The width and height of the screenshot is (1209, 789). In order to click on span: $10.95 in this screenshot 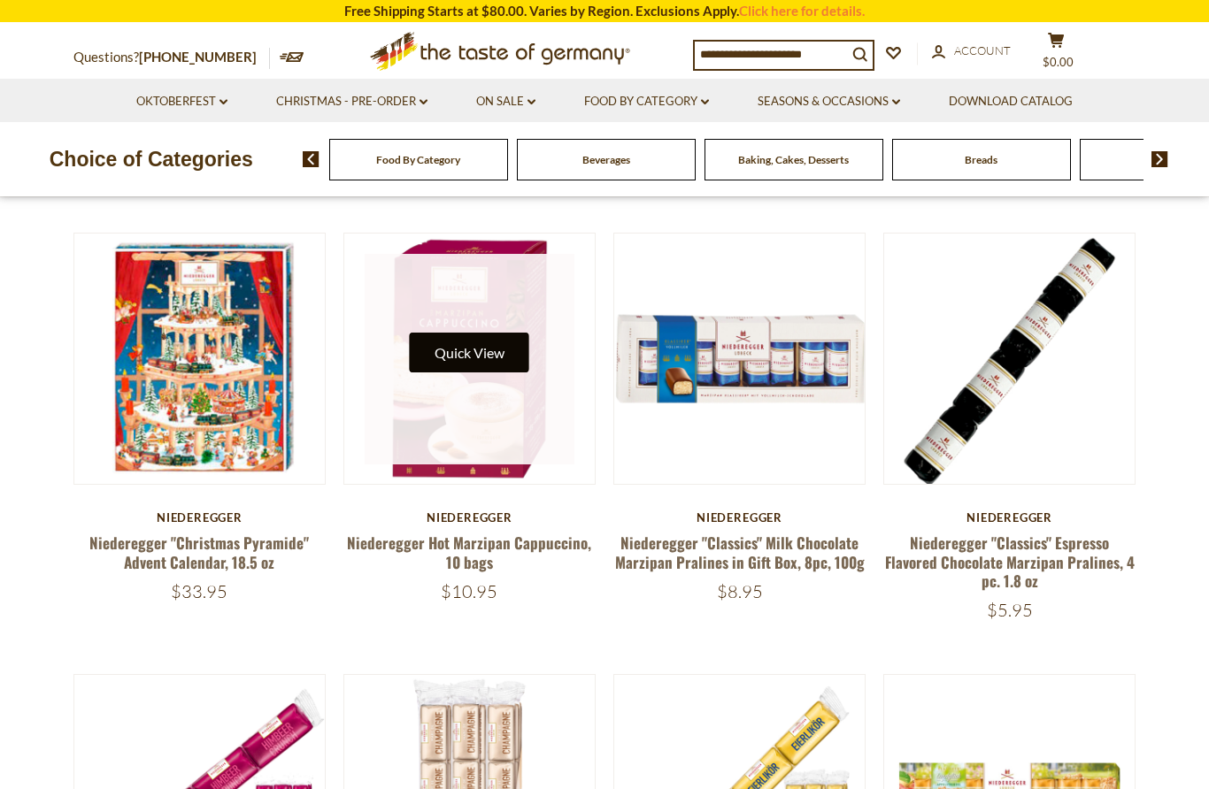, I will do `click(469, 591)`.